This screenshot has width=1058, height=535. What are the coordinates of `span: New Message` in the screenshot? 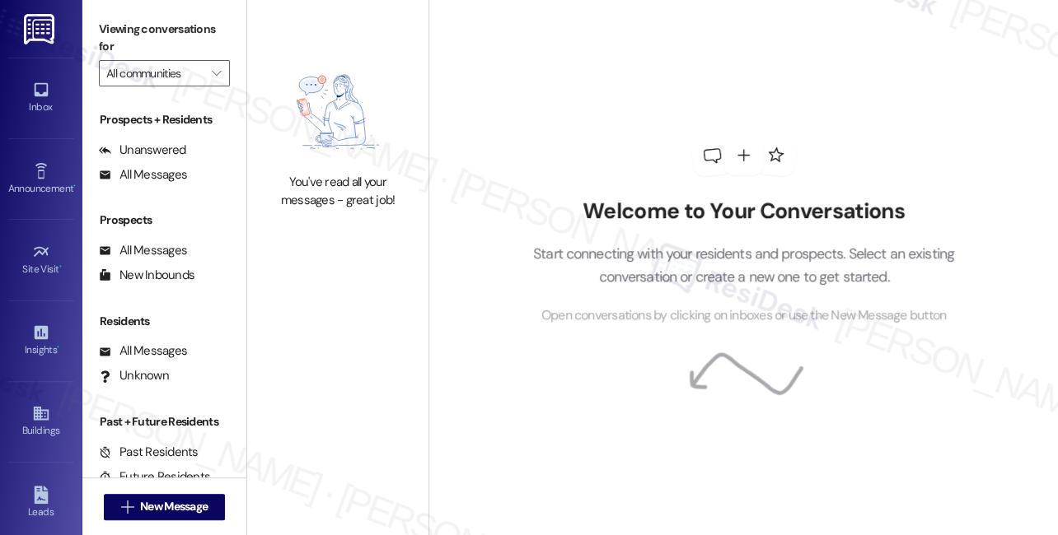 It's located at (174, 507).